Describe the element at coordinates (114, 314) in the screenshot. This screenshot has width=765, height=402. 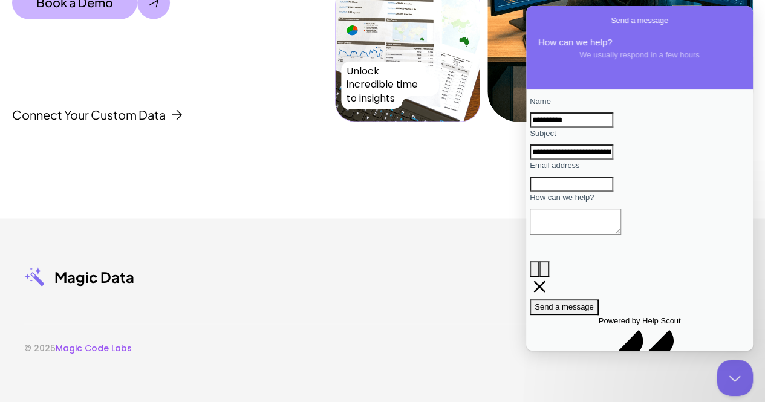
I see `span: Powered by Help Scout` at that location.